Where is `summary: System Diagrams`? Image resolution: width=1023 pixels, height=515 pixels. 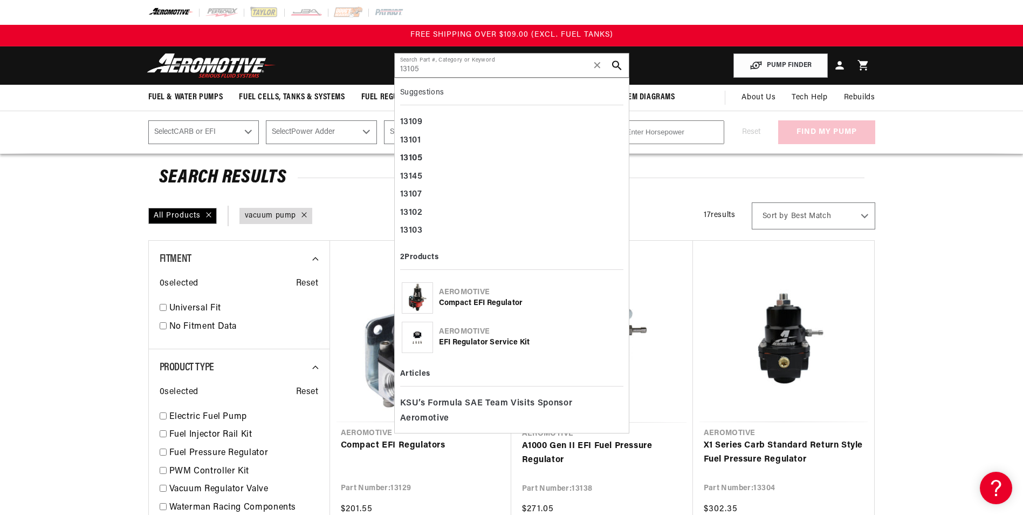
summary: System Diagrams is located at coordinates (643, 97).